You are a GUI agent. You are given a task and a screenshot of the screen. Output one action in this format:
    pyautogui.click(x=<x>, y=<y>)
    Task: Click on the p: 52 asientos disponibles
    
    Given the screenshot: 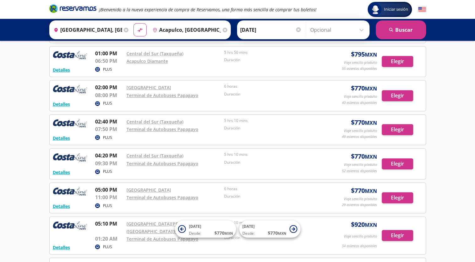 What is the action you would take?
    pyautogui.click(x=360, y=171)
    